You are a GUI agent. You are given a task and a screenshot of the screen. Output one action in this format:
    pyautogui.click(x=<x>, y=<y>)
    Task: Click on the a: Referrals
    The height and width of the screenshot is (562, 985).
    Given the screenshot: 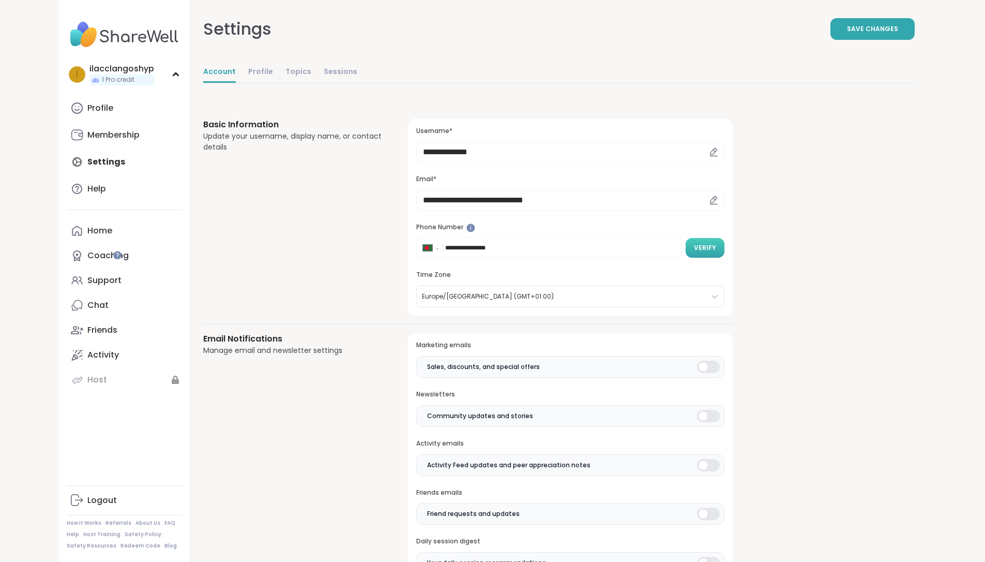 What is the action you would take?
    pyautogui.click(x=118, y=523)
    